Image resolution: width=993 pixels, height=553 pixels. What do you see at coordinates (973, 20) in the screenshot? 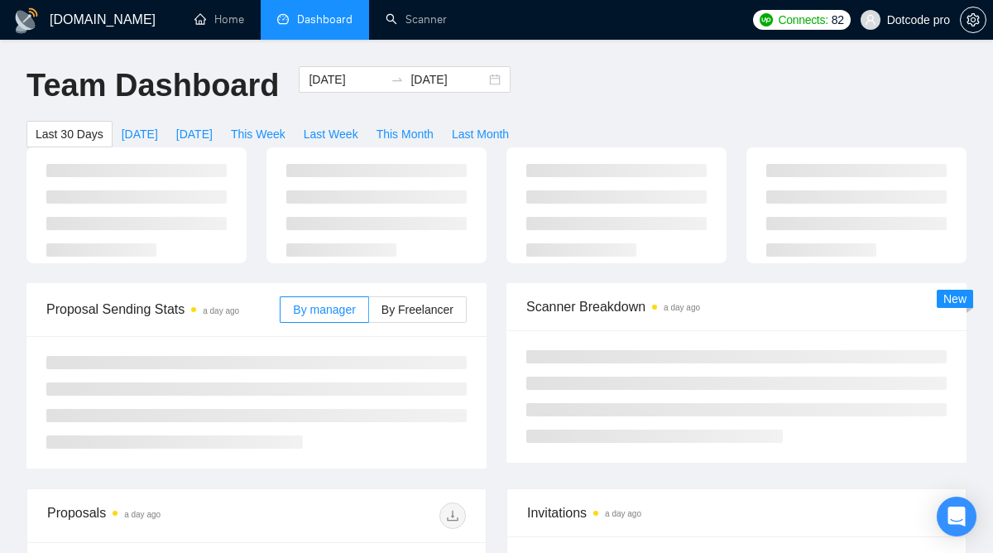
I see `span: setting` at bounding box center [973, 20].